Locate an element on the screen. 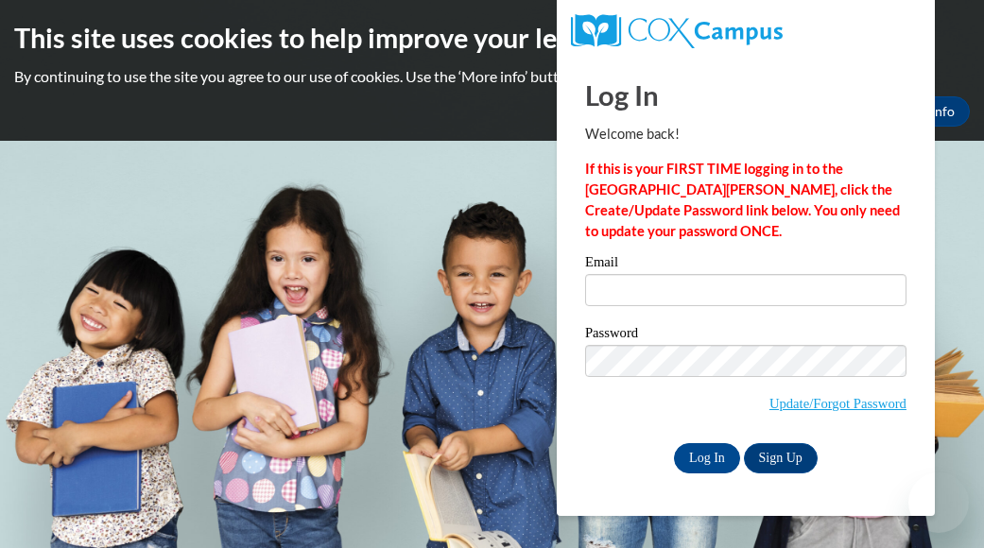  h2: This site uses cookies to help improve your learning experience. is located at coordinates (491, 38).